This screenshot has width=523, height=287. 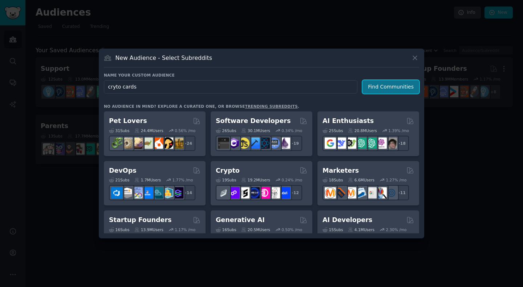 I want to click on h2: Crypto, so click(x=228, y=171).